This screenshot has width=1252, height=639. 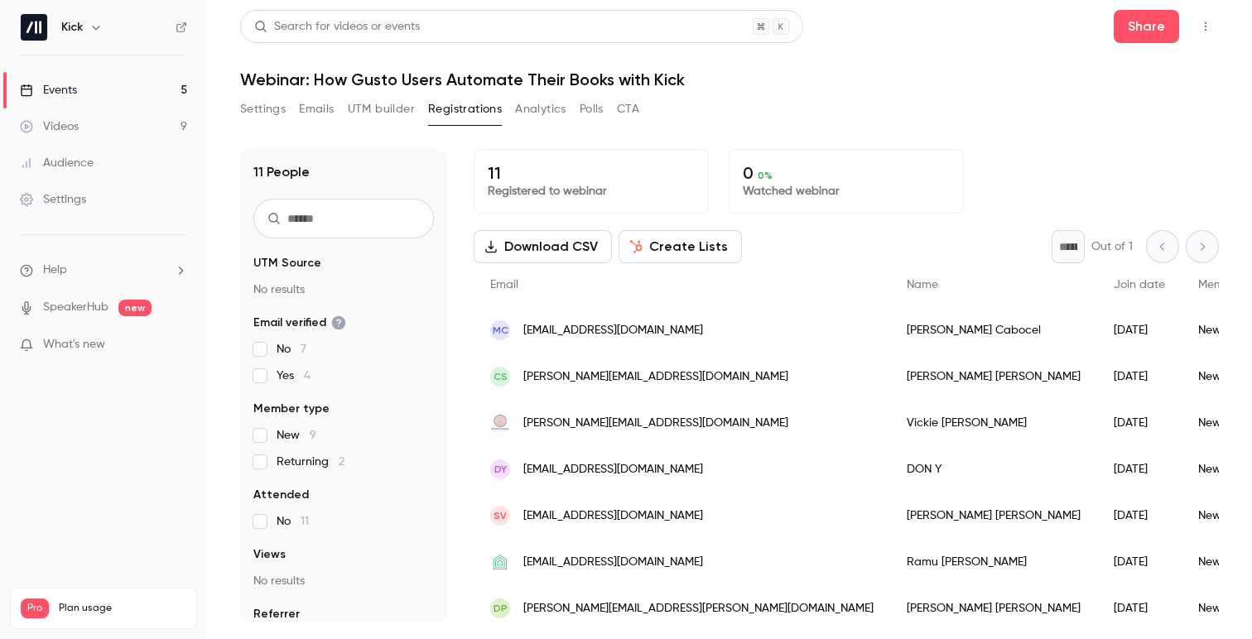 I want to click on span: What's new, so click(x=74, y=345).